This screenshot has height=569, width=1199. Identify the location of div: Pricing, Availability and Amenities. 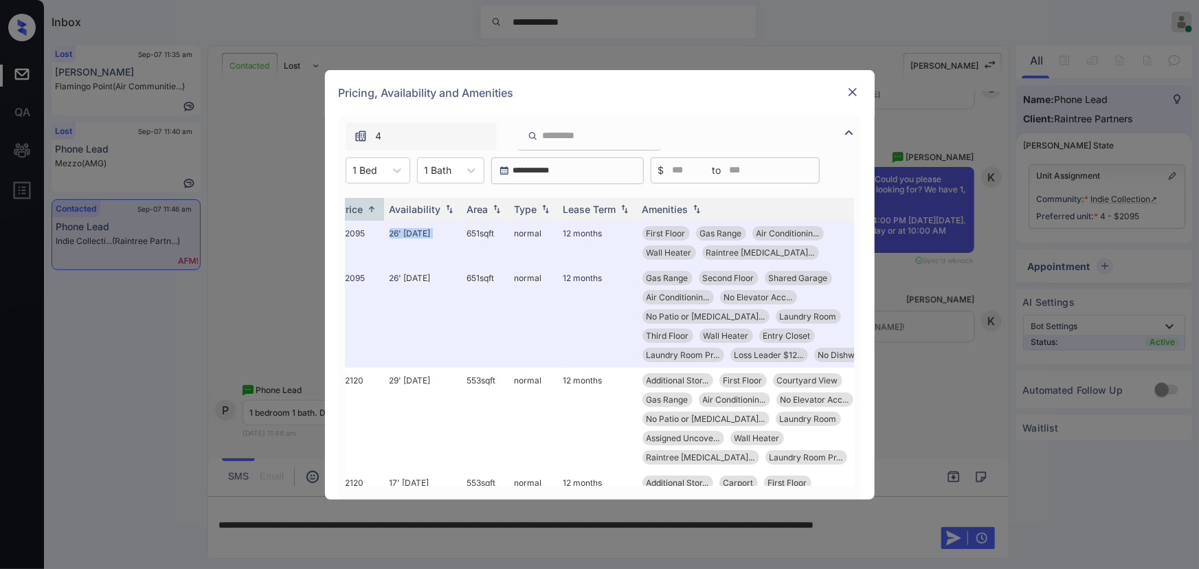
(600, 93).